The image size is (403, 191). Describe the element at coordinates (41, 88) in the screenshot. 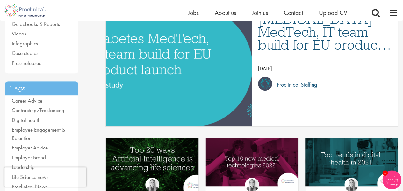

I see `h3: Tags` at that location.